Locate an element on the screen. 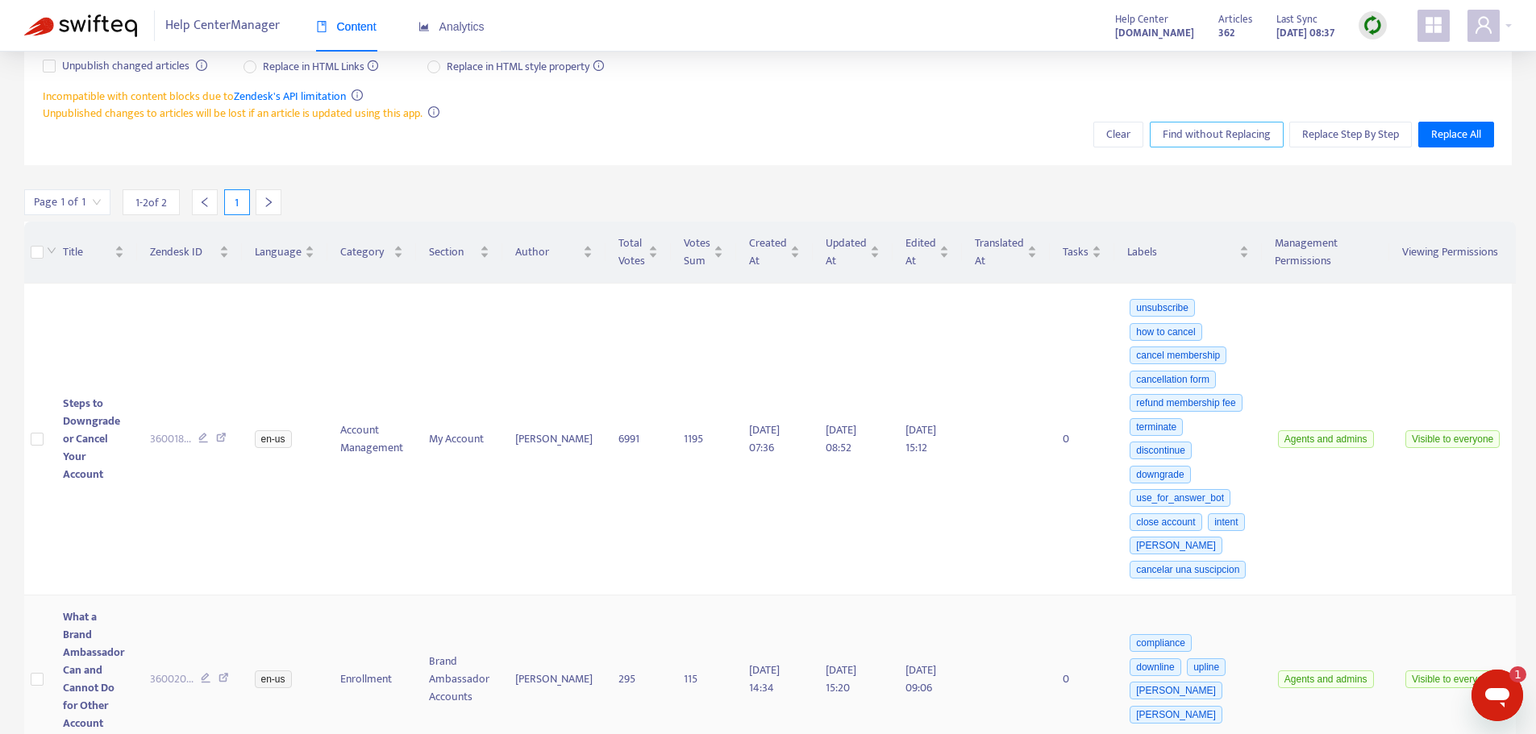 The height and width of the screenshot is (734, 1536). span: refund membership fee is located at coordinates (1185, 403).